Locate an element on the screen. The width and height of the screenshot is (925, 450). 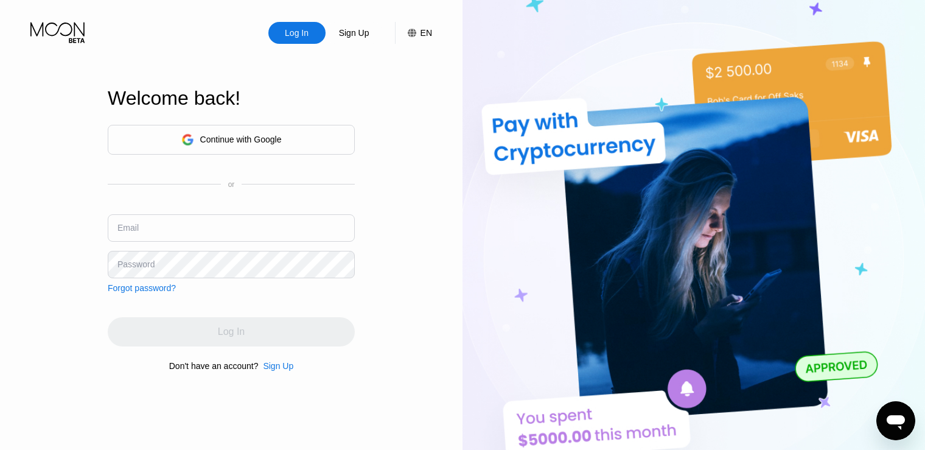
div: Password is located at coordinates (136, 264).